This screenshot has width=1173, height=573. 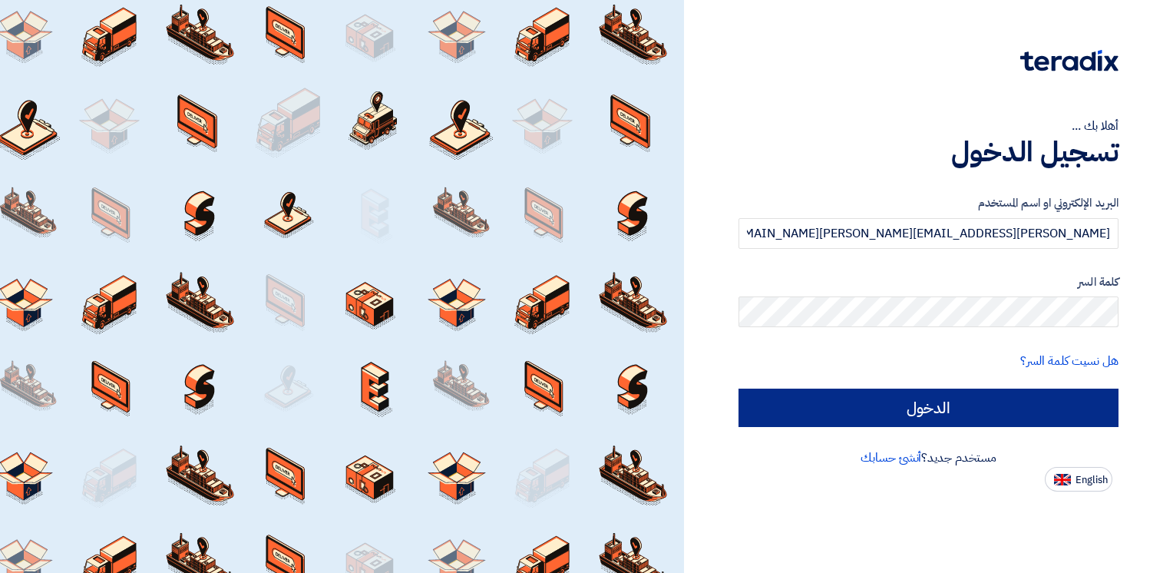 What do you see at coordinates (891, 458) in the screenshot?
I see `a: أنشئ حسابك` at bounding box center [891, 458].